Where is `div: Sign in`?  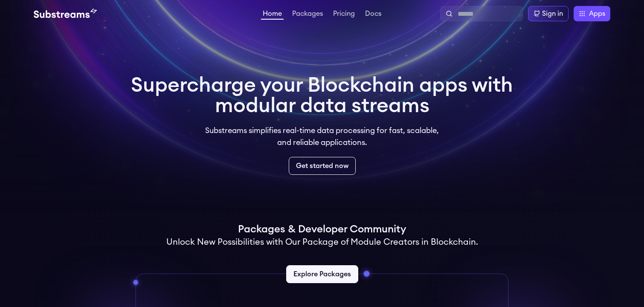 div: Sign in is located at coordinates (552, 14).